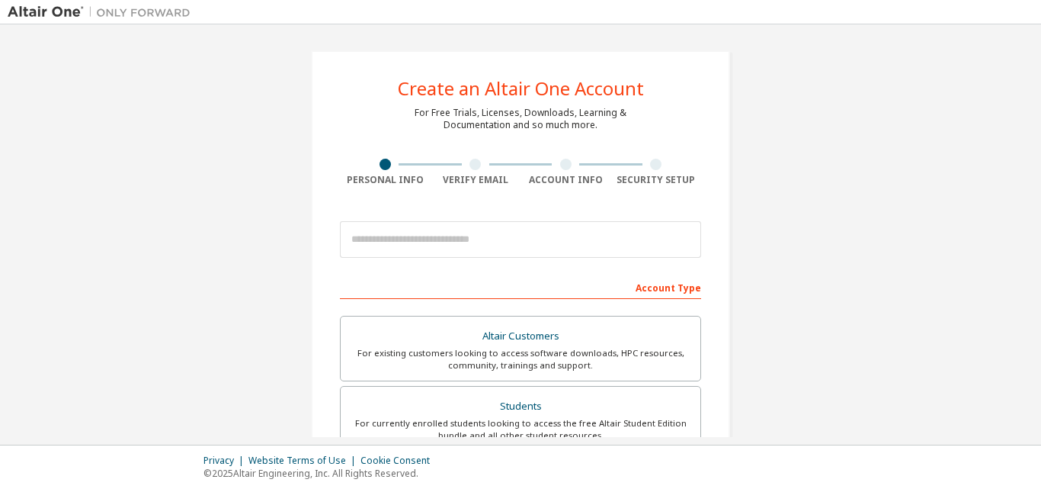 The width and height of the screenshot is (1041, 489). Describe the element at coordinates (521, 429) in the screenshot. I see `div: For currently enrolled students looking to access the free Altair Student Edition bundle and all ...` at that location.